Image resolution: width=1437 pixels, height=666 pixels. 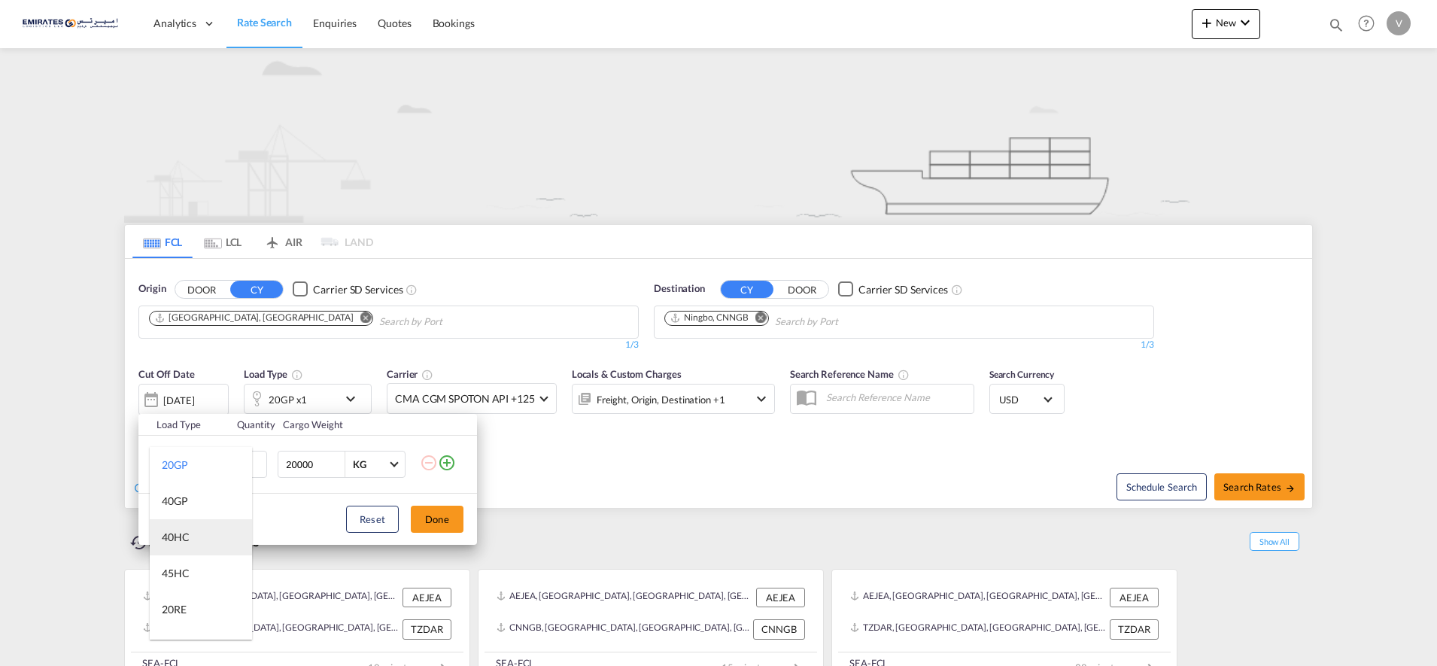 What do you see at coordinates (174, 645) in the screenshot?
I see `div: 40RE` at bounding box center [174, 645].